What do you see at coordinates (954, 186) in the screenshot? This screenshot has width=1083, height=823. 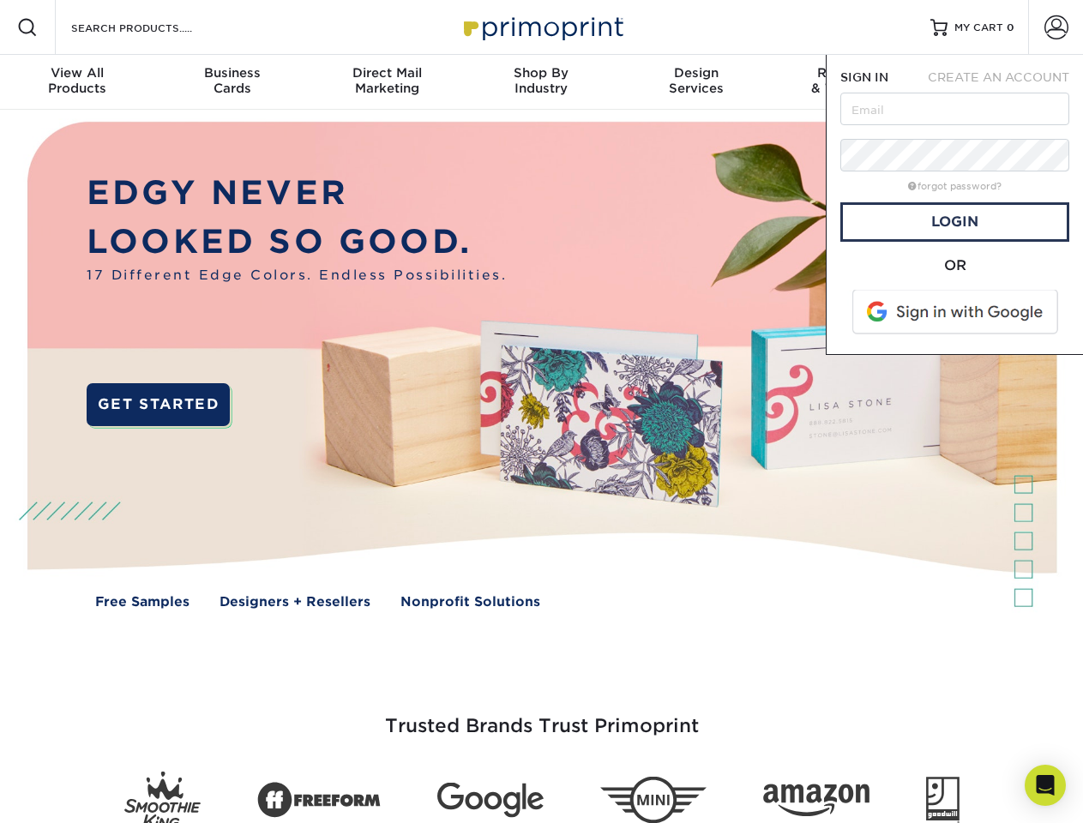 I see `a: forgot password?` at bounding box center [954, 186].